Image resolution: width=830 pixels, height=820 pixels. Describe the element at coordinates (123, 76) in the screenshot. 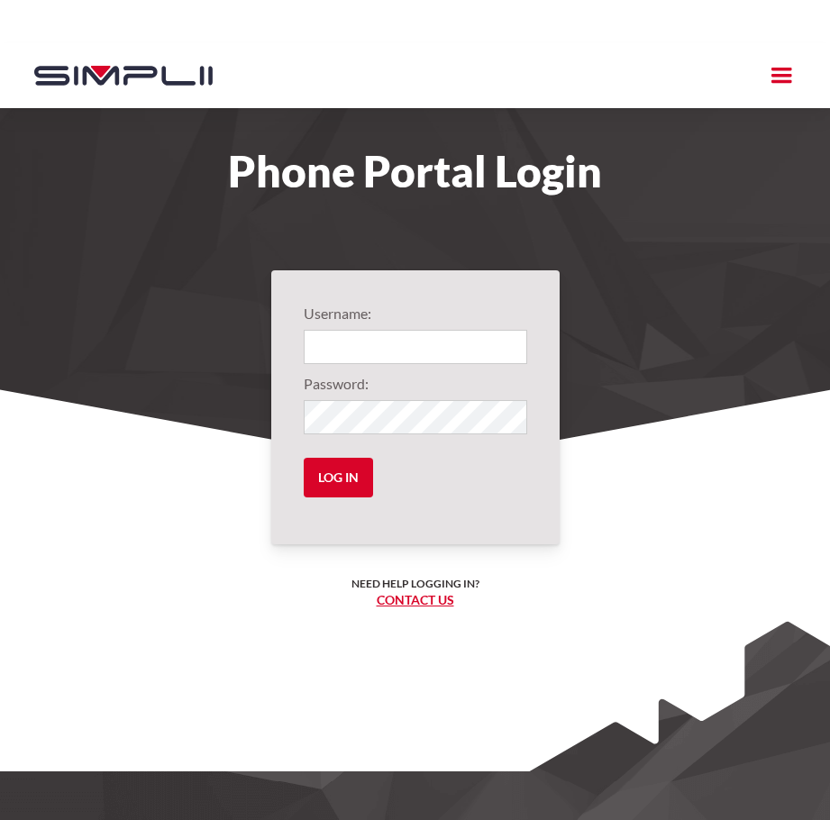

I see `img: Simplii` at that location.